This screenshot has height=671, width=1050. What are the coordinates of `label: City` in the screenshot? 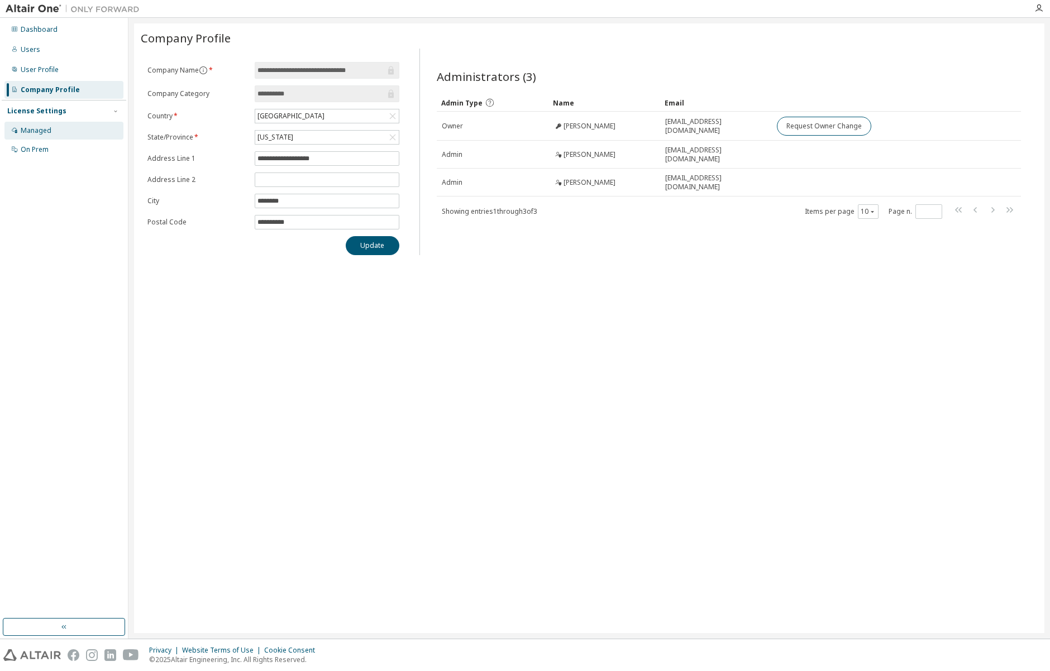 It's located at (198, 201).